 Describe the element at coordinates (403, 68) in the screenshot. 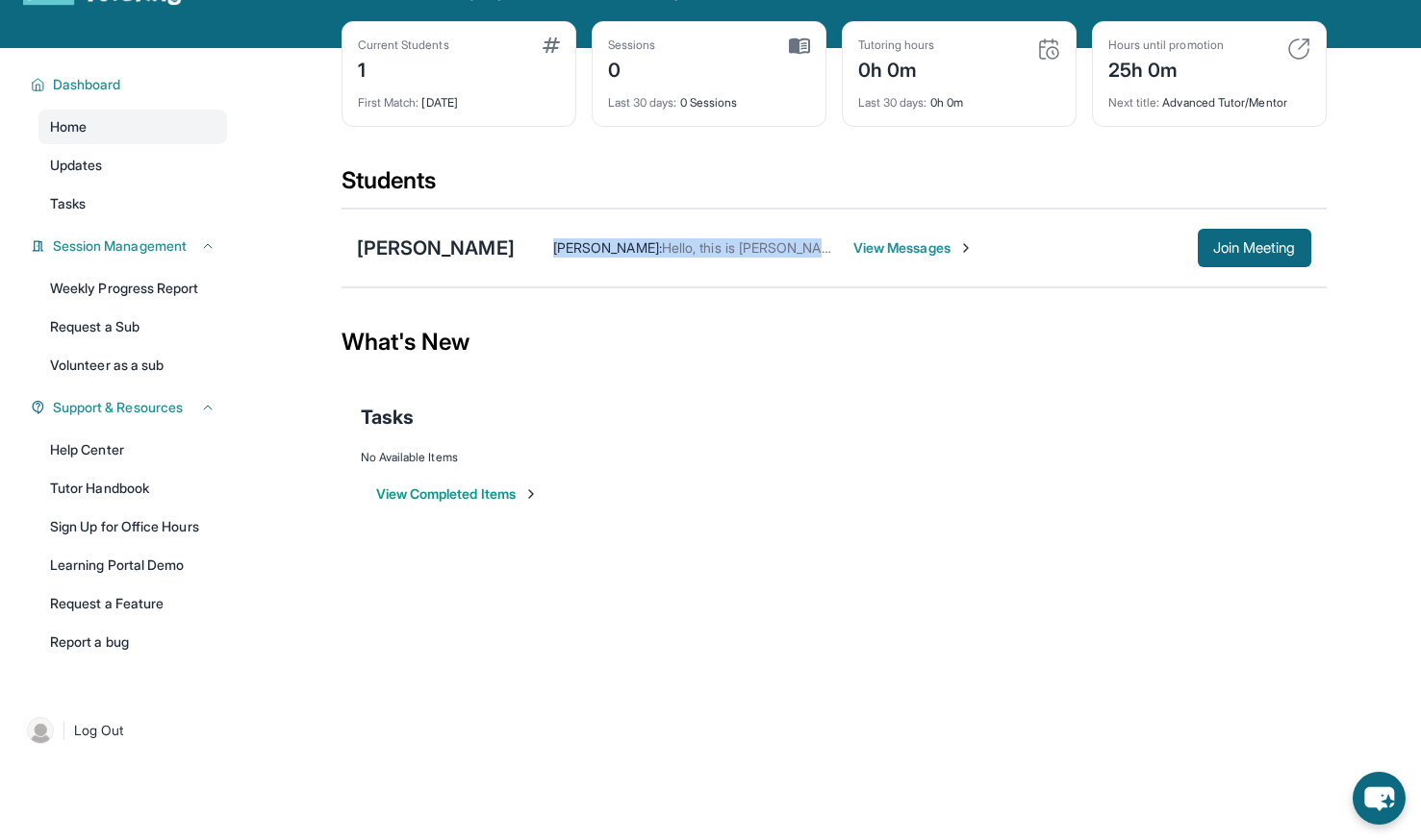

I see `div: 1` at that location.